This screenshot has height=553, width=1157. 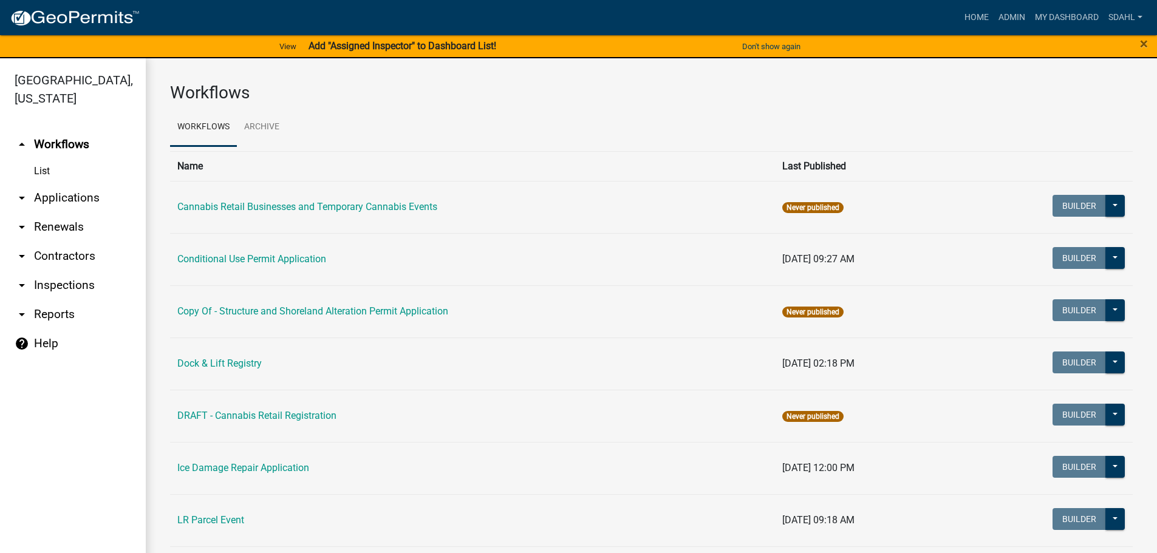 What do you see at coordinates (651, 93) in the screenshot?
I see `h3: Workflows` at bounding box center [651, 93].